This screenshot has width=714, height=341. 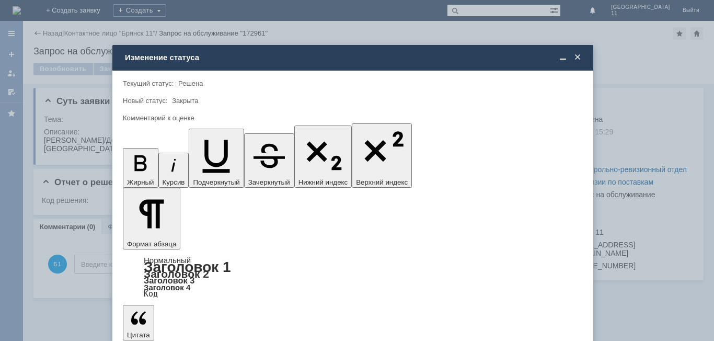 What do you see at coordinates (167, 287) in the screenshot?
I see `a: Заголовок 4` at bounding box center [167, 287].